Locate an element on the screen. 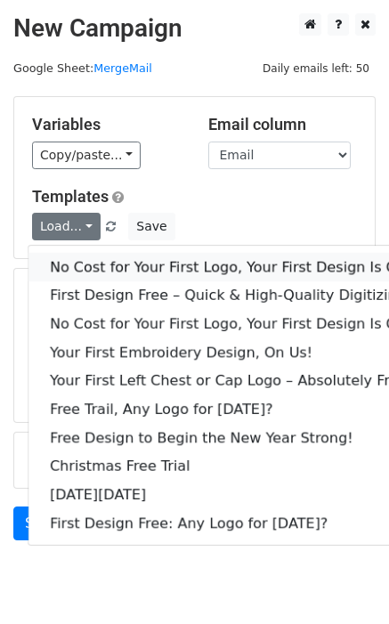 The image size is (389, 624). h5: Variables is located at coordinates (107, 125).